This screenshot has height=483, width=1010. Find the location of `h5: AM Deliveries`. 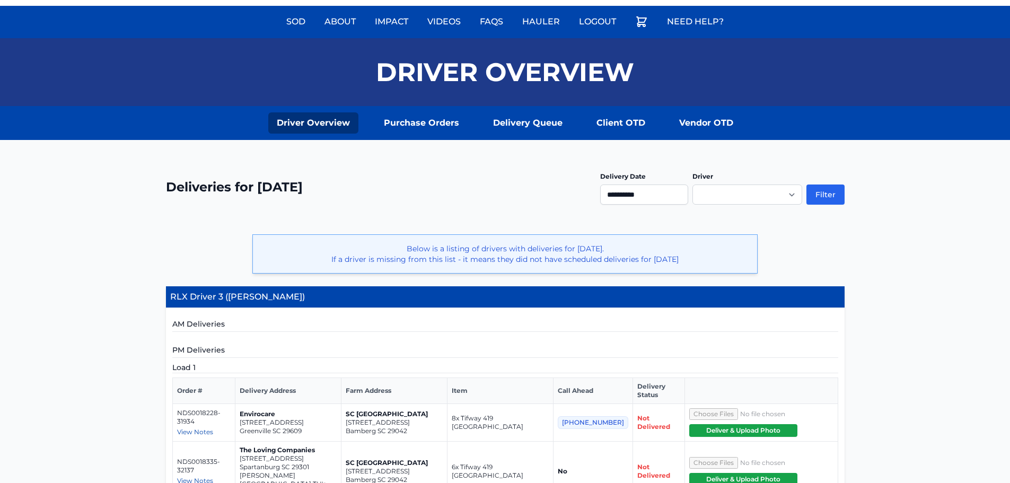

h5: AM Deliveries is located at coordinates (505, 325).